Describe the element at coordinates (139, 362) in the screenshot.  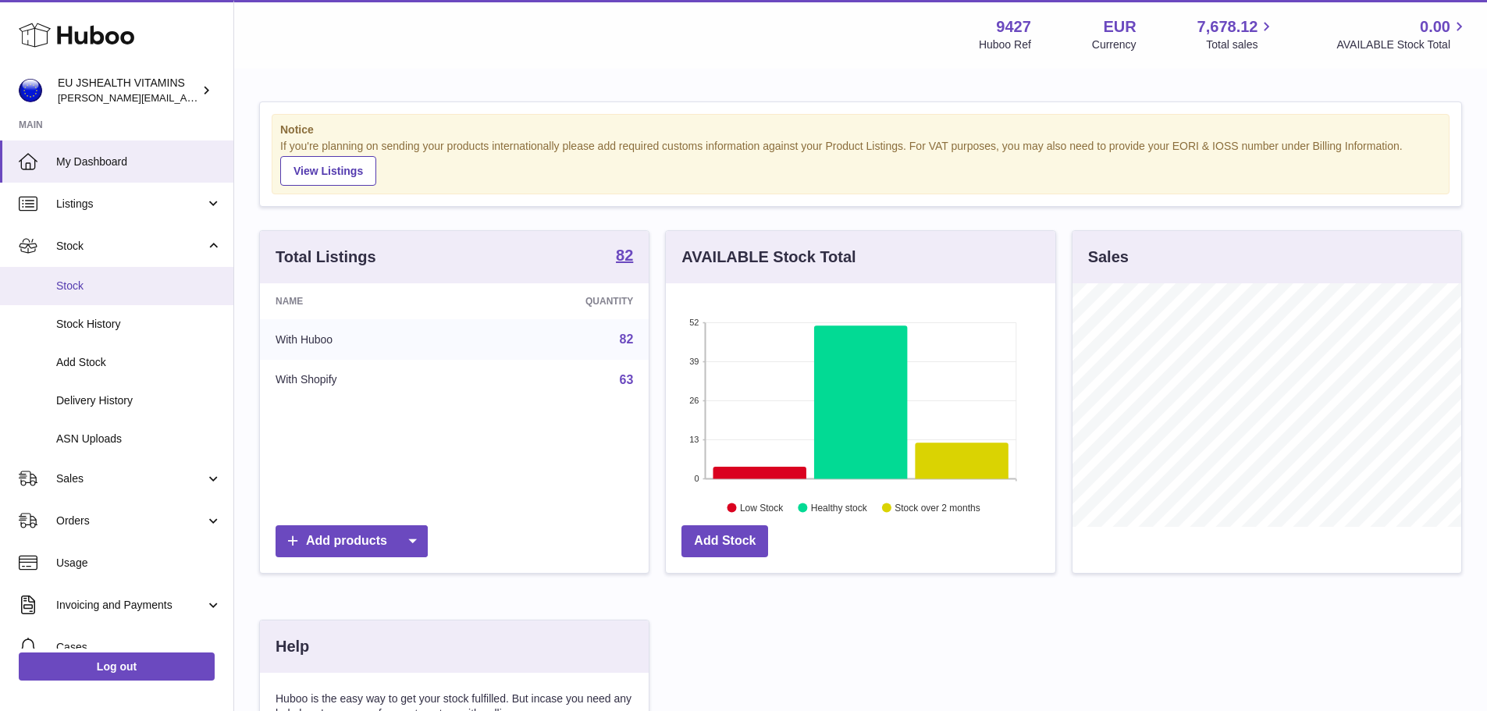
I see `span: Add Stock` at that location.